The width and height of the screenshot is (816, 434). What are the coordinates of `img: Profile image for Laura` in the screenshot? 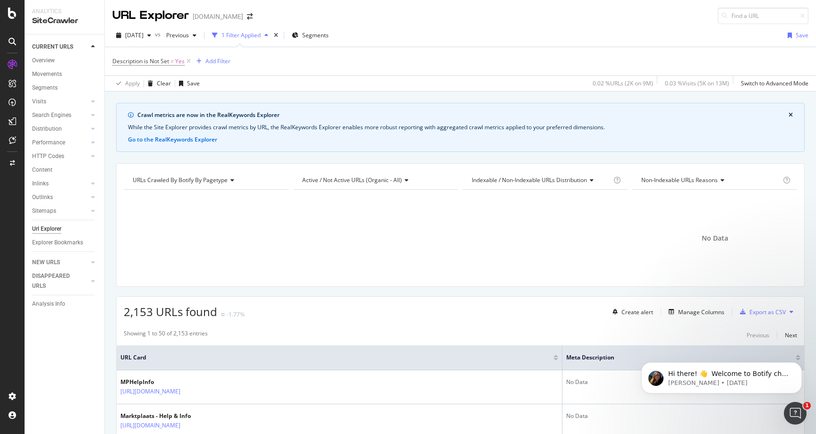 It's located at (29, 36).